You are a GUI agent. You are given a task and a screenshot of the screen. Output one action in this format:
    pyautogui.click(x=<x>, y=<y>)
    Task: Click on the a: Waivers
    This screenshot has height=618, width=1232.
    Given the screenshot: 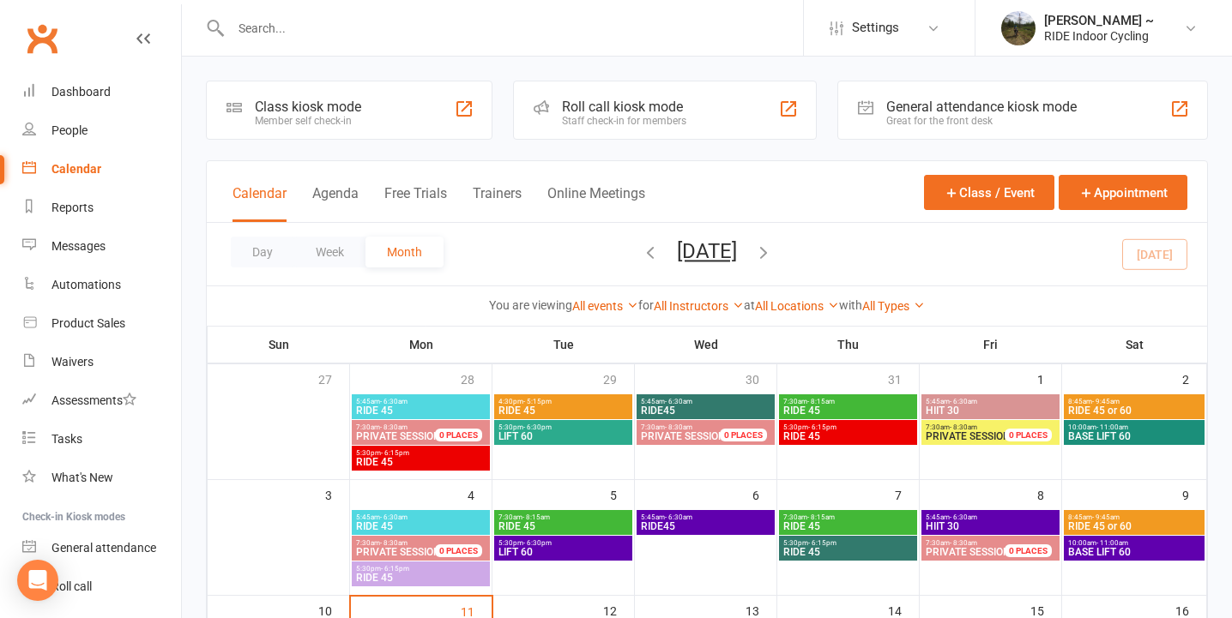 What is the action you would take?
    pyautogui.click(x=101, y=362)
    